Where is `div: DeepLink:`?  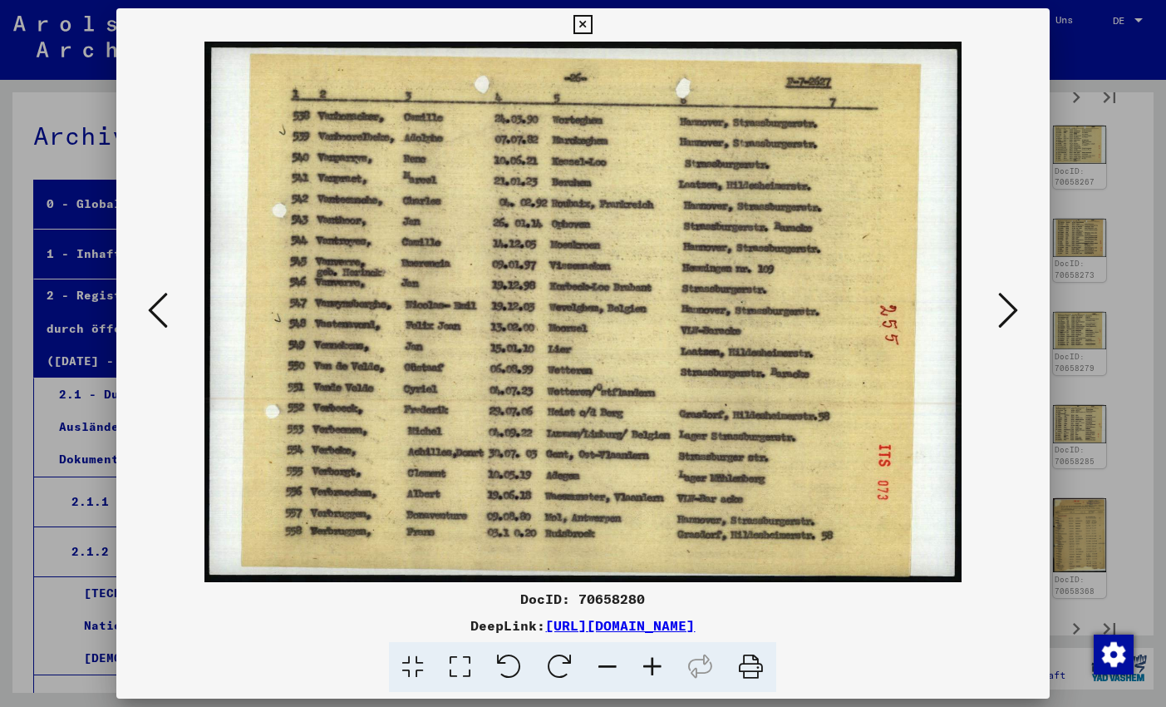 div: DeepLink: is located at coordinates (583, 625).